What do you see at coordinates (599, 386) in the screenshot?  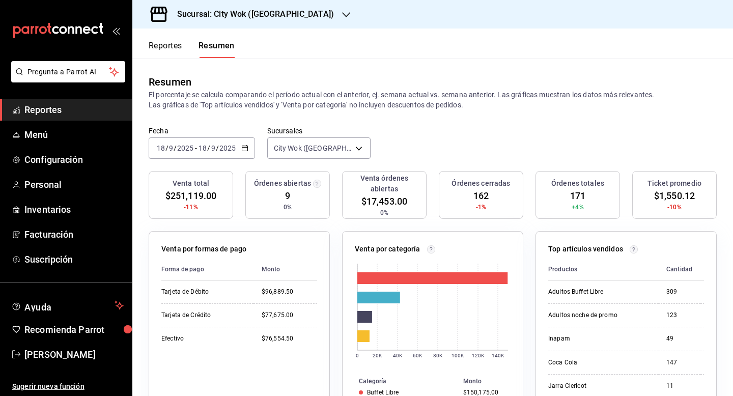 I see `div: Jarra Clericot` at bounding box center [599, 386].